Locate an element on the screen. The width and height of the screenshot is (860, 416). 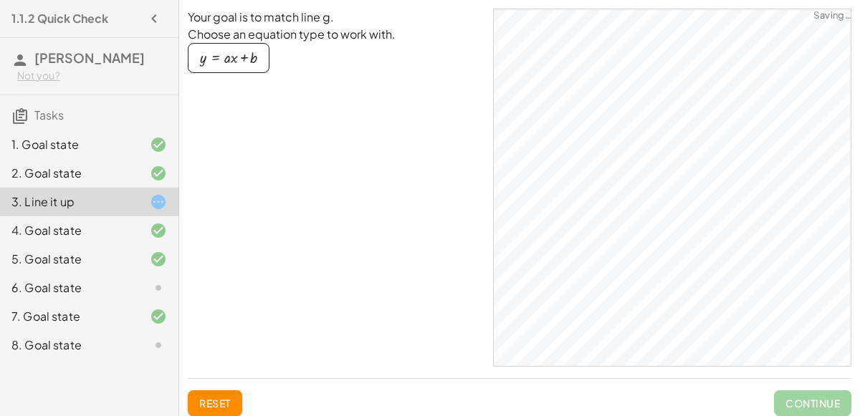
div: 3. Line it up is located at coordinates (69, 202).